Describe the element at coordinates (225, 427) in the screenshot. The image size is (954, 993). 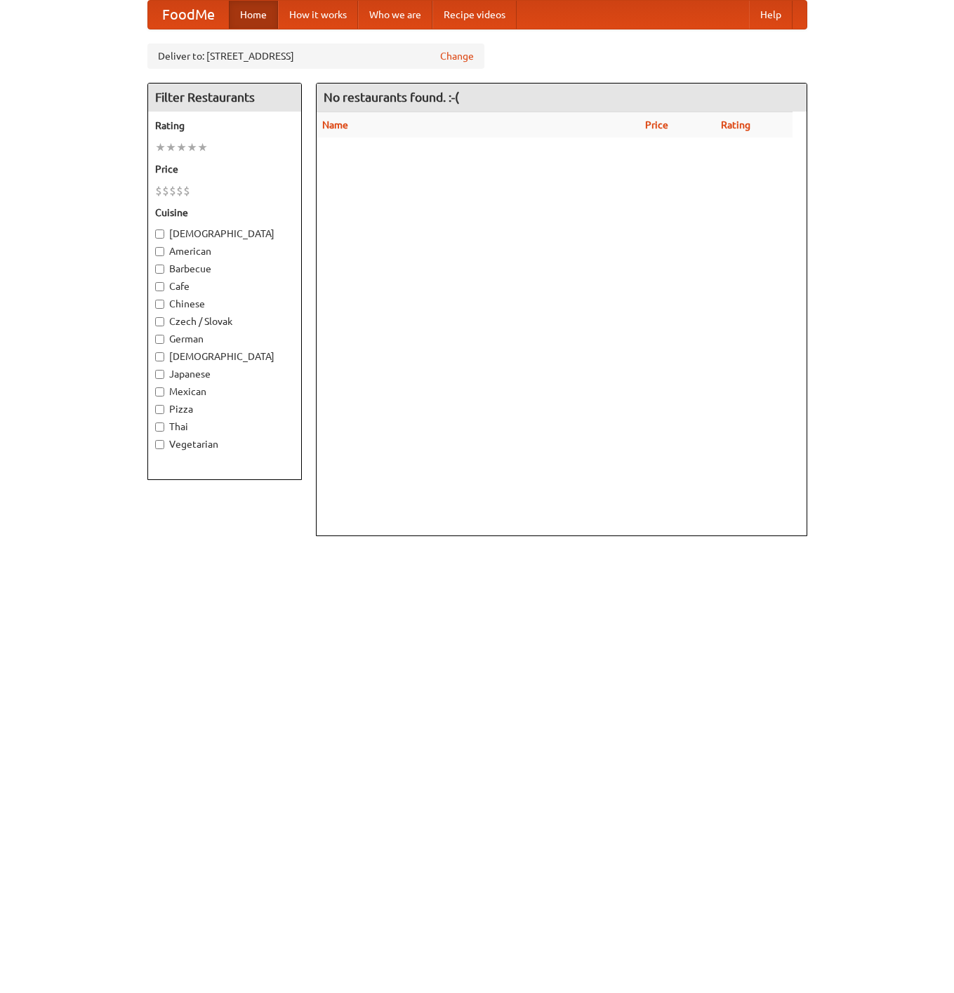
I see `label: Thai` at that location.